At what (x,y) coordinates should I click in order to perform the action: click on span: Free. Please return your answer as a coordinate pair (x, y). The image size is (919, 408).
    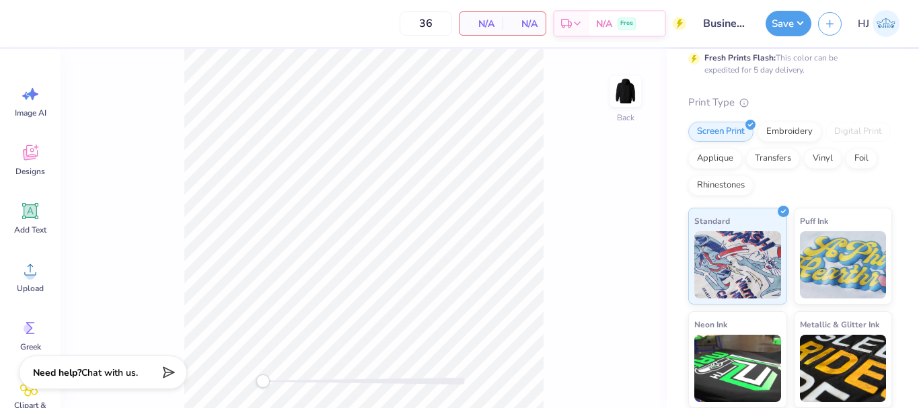
    Looking at the image, I should click on (626, 24).